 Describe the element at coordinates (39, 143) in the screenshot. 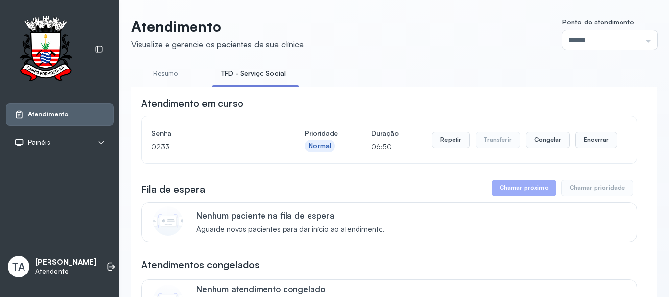

I see `span: Painéis` at that location.